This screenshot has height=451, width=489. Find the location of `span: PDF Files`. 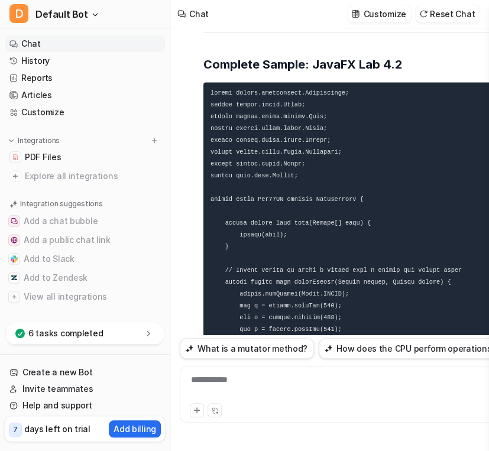

span: PDF Files is located at coordinates (43, 157).